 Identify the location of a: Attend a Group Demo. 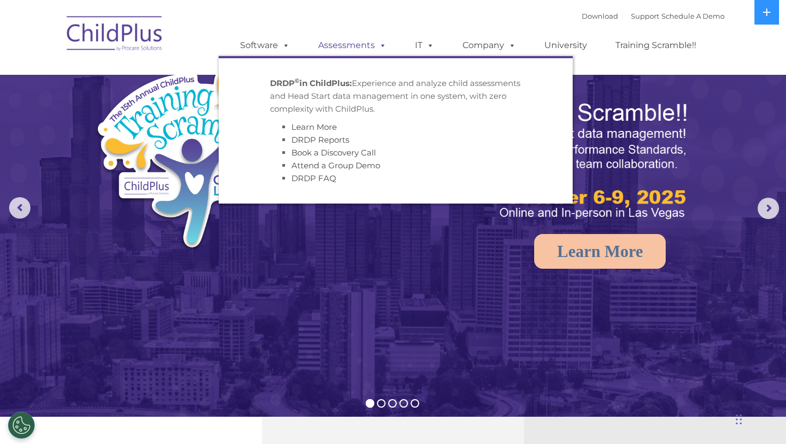
(336, 165).